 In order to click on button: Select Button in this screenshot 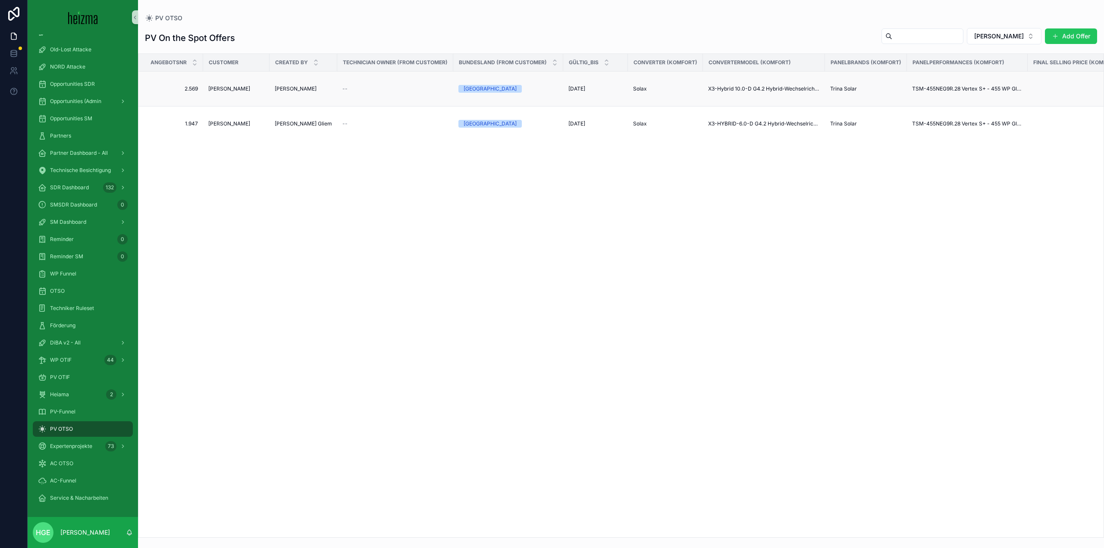, I will do `click(1004, 36)`.